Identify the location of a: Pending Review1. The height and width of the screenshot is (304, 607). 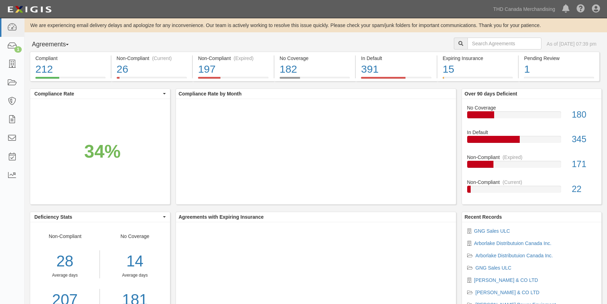
(559, 80).